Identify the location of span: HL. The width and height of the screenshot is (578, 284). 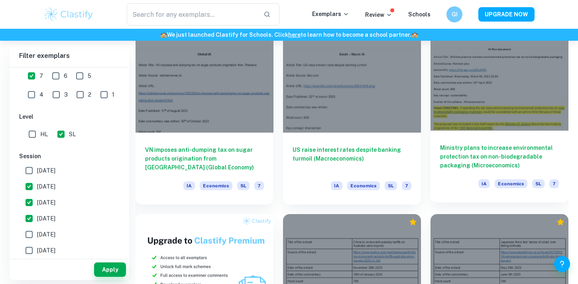
(44, 134).